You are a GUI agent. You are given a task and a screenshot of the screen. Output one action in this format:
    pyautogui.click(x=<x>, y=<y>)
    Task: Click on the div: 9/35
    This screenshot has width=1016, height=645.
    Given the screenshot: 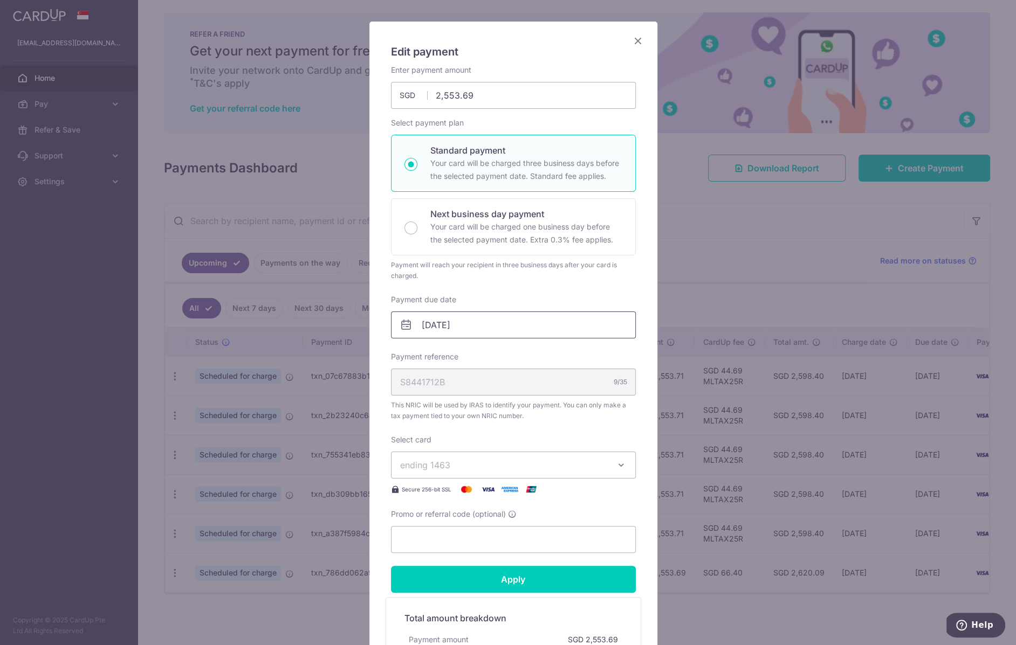 What is the action you would take?
    pyautogui.click(x=620, y=382)
    